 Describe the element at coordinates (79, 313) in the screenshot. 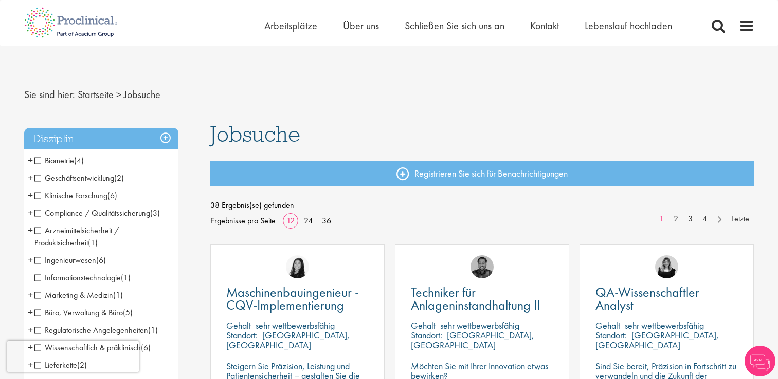

I see `span: Büro, Verwaltung & Büro` at that location.